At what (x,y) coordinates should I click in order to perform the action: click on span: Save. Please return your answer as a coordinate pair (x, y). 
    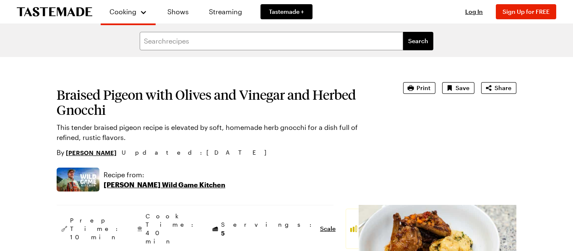
    Looking at the image, I should click on (462, 88).